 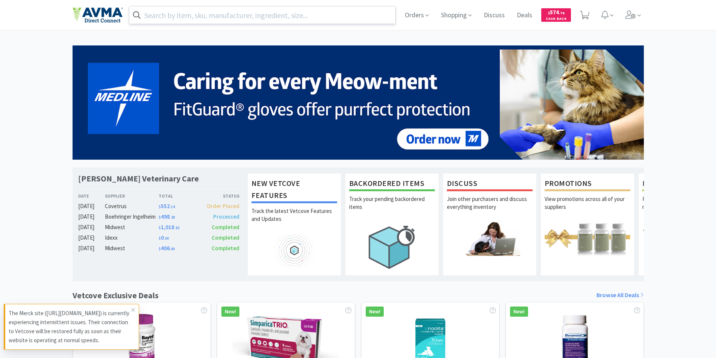 I want to click on div: Idexx, so click(x=132, y=238).